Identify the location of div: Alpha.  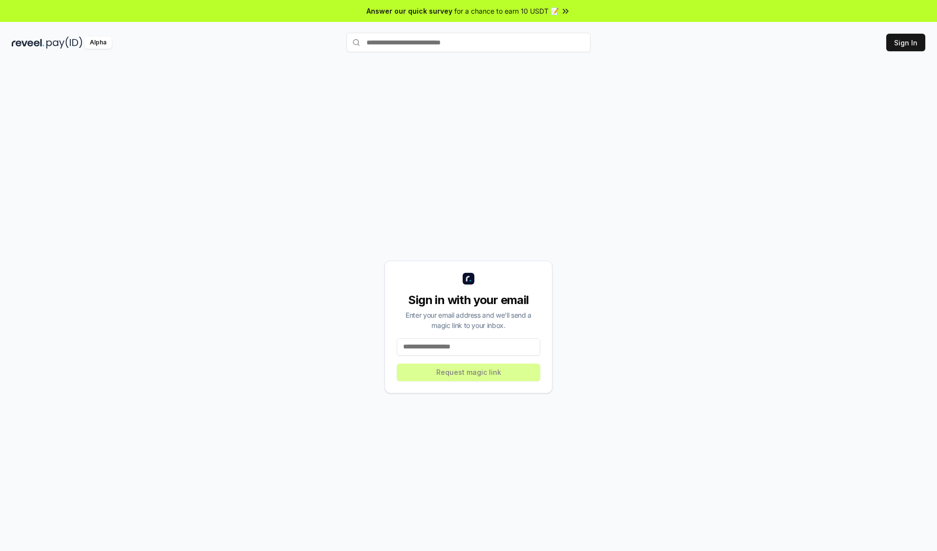
(98, 42).